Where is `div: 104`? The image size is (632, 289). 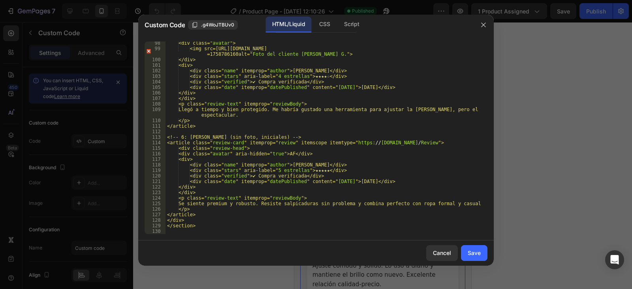
div: 104 is located at coordinates (155, 82).